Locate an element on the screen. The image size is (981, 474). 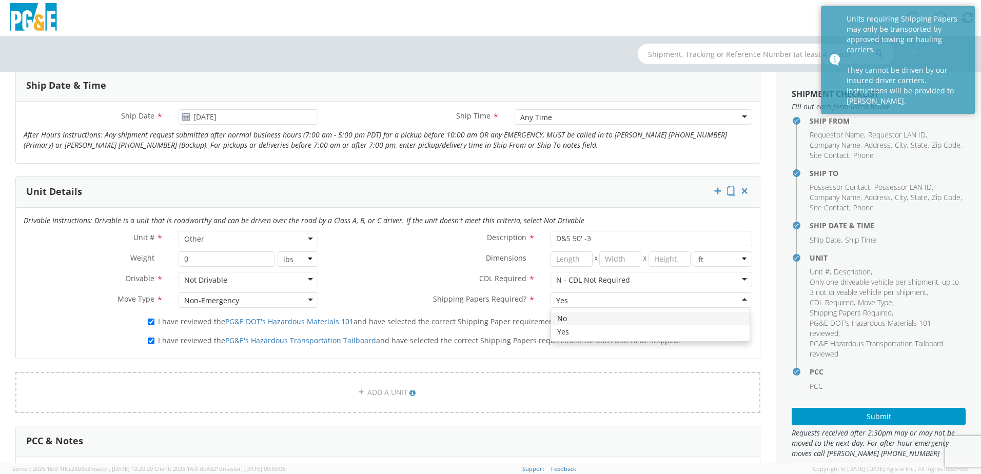
span: Dimensions is located at coordinates (506, 258).